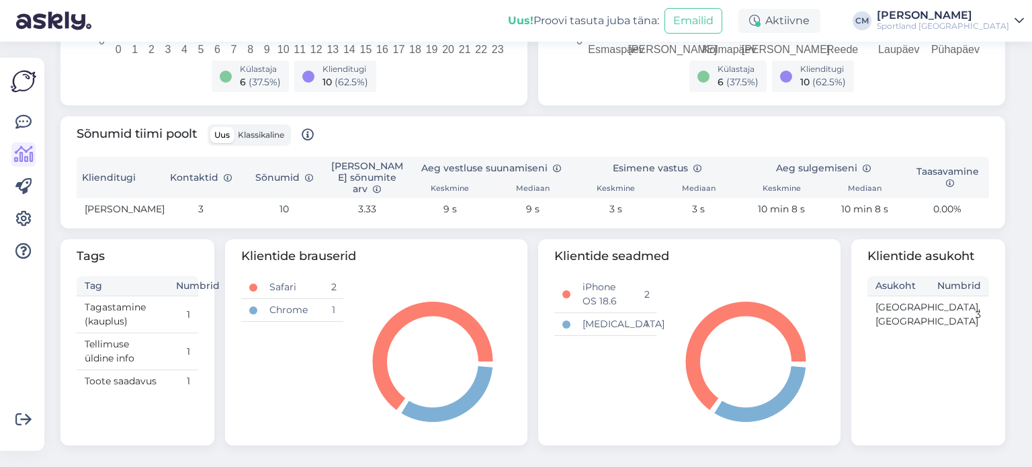 This screenshot has height=467, width=1032. I want to click on td: Tellimuse üldine info, so click(122, 351).